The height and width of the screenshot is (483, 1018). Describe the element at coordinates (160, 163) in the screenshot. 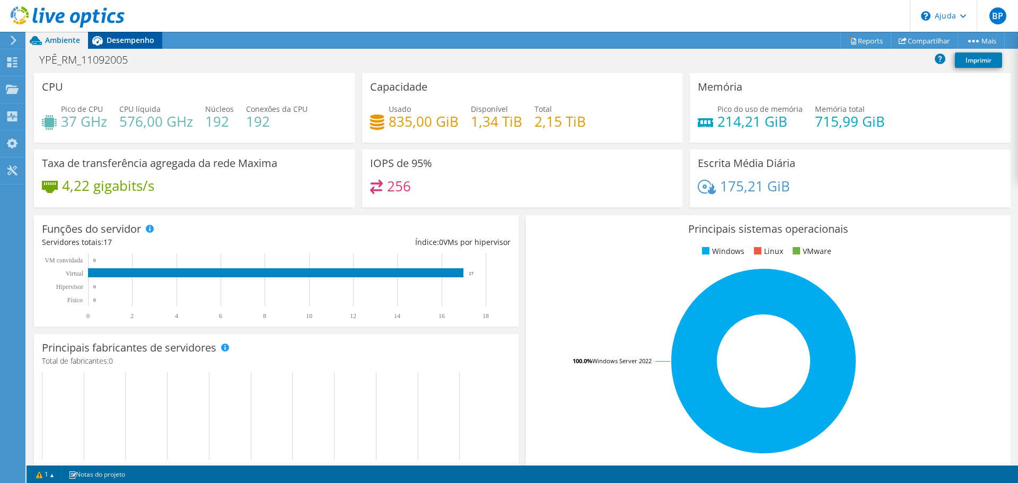

I see `font: Taxa de transferência agregada da rede Maxima` at that location.